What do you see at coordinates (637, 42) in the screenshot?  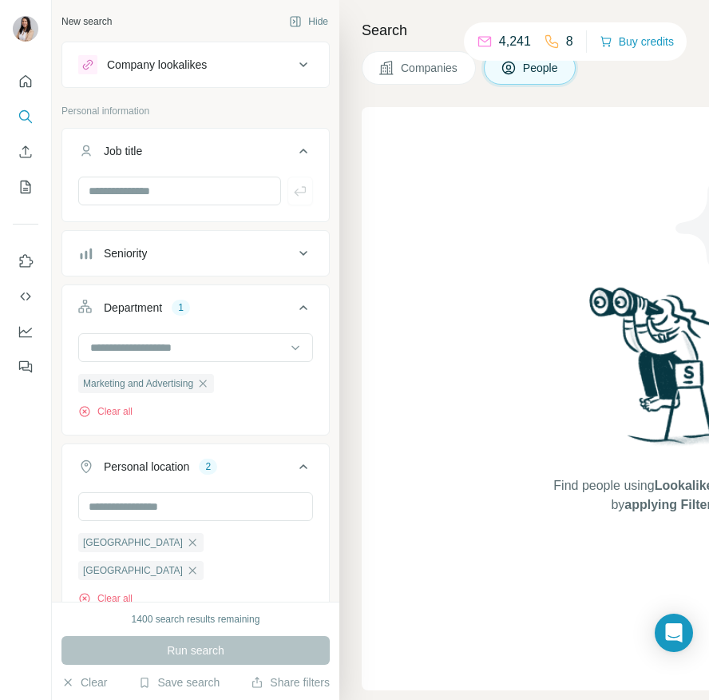 I see `button: Buy credits` at bounding box center [637, 42].